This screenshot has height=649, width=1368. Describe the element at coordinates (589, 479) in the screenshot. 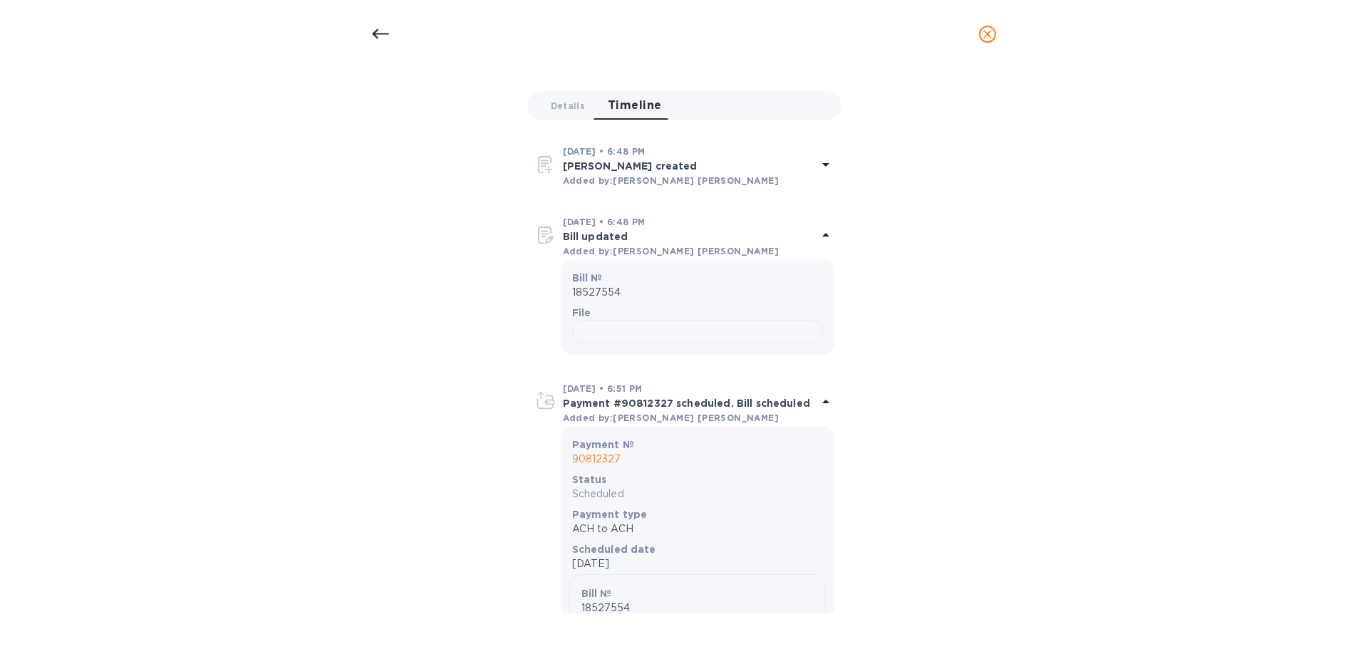

I see `b: Status` at that location.